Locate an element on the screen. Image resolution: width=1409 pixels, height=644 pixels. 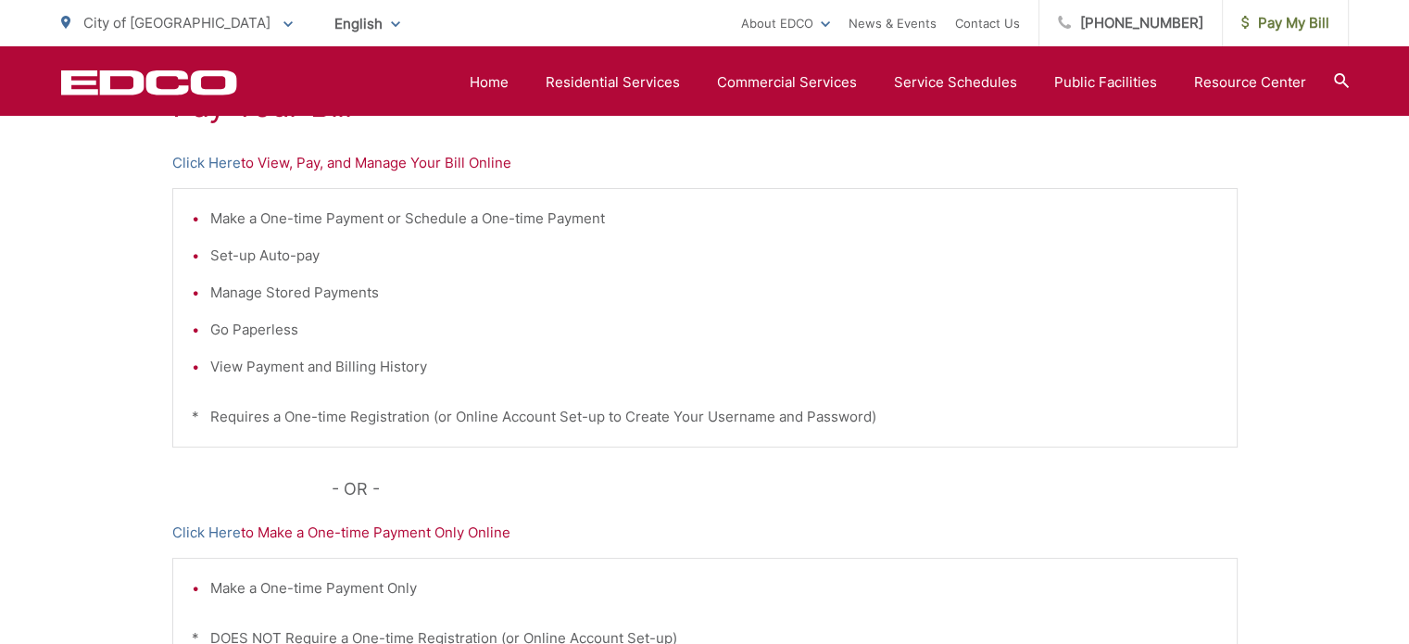
p: to Make a One-time Payment Only Online is located at coordinates (705, 533).